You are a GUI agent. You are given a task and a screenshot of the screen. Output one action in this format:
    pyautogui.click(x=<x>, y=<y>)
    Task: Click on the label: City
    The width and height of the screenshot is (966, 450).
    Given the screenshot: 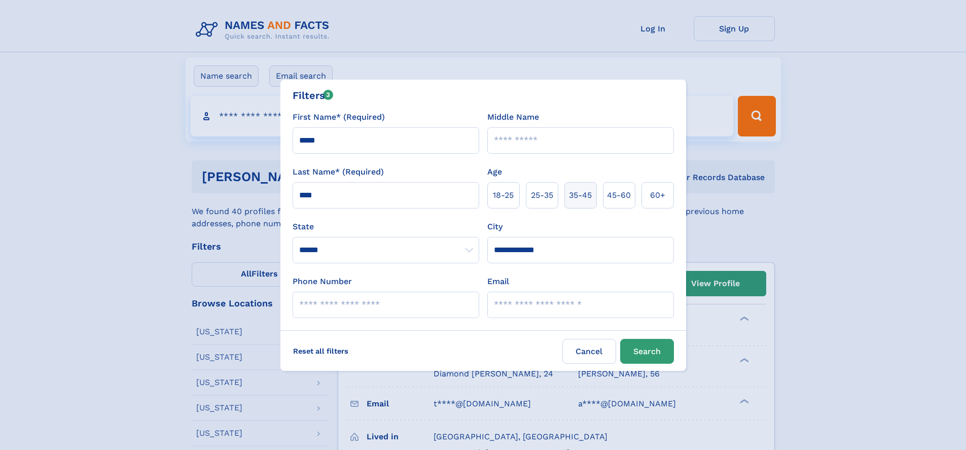 What is the action you would take?
    pyautogui.click(x=495, y=227)
    